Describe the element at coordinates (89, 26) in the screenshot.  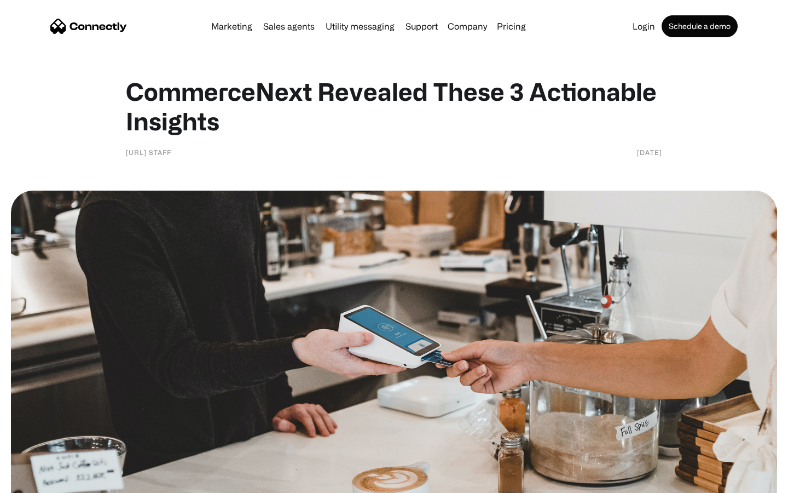
I see `a: home` at that location.